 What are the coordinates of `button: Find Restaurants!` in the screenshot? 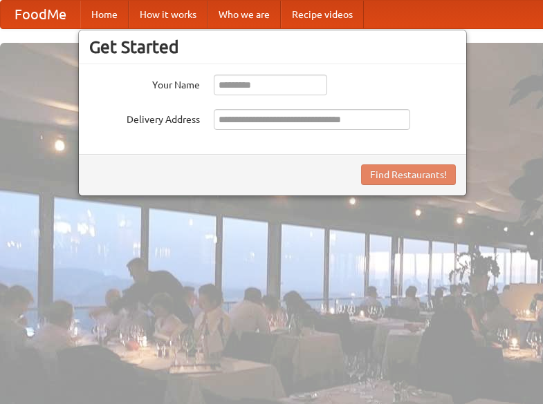 It's located at (408, 175).